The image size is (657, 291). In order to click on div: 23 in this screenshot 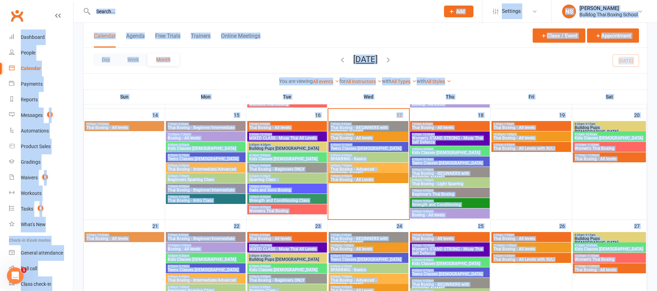, I will do `click(322, 225)`.